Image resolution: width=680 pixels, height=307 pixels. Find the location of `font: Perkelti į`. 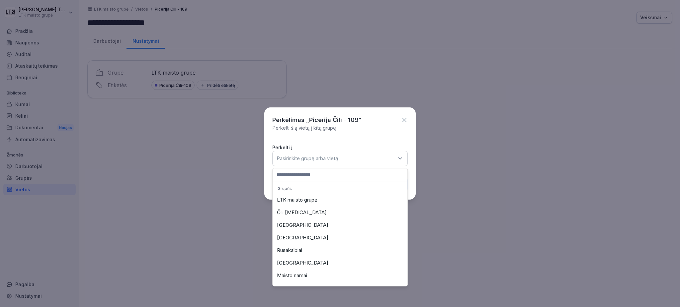

font: Perkelti į is located at coordinates (282, 147).